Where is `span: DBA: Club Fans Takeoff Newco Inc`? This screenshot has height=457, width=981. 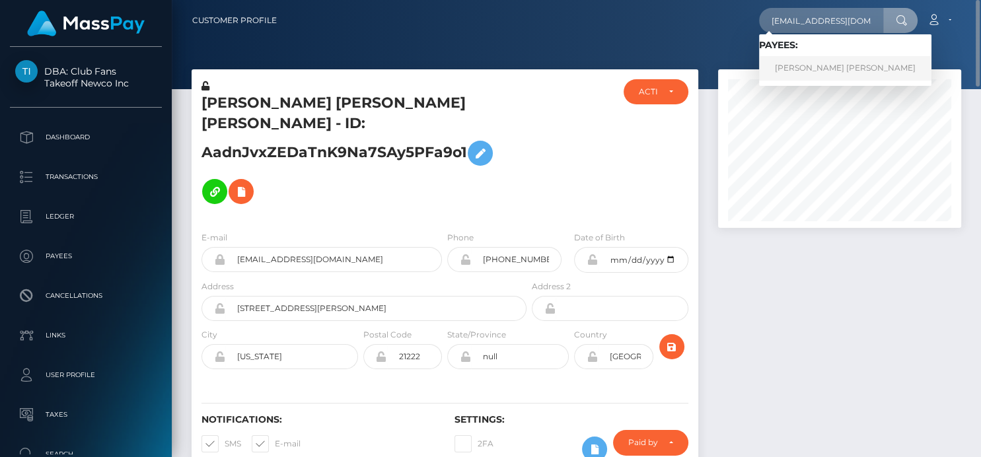
span: DBA: Club Fans Takeoff Newco Inc is located at coordinates (86, 77).